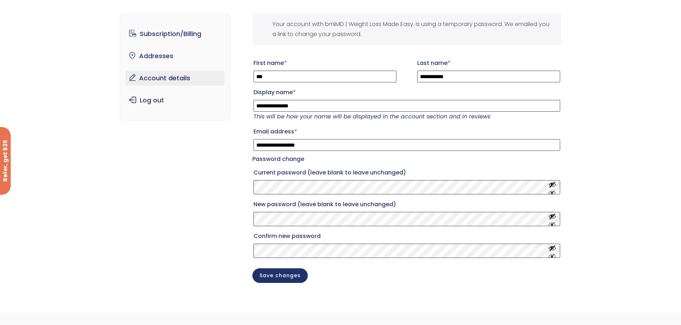 The height and width of the screenshot is (325, 681). What do you see at coordinates (407, 132) in the screenshot?
I see `label: Email address` at bounding box center [407, 132].